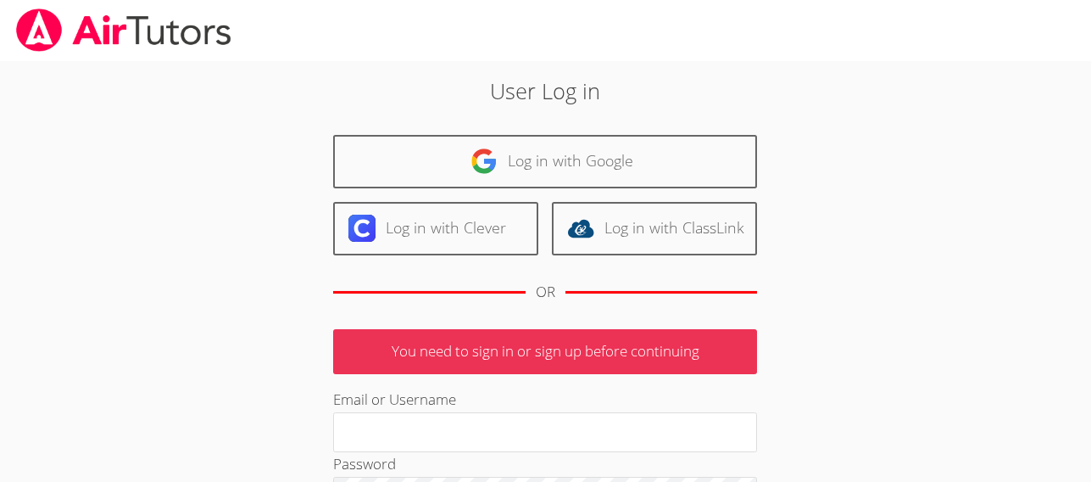 This screenshot has width=1091, height=482. What do you see at coordinates (394, 399) in the screenshot?
I see `label: Email or Username` at bounding box center [394, 399].